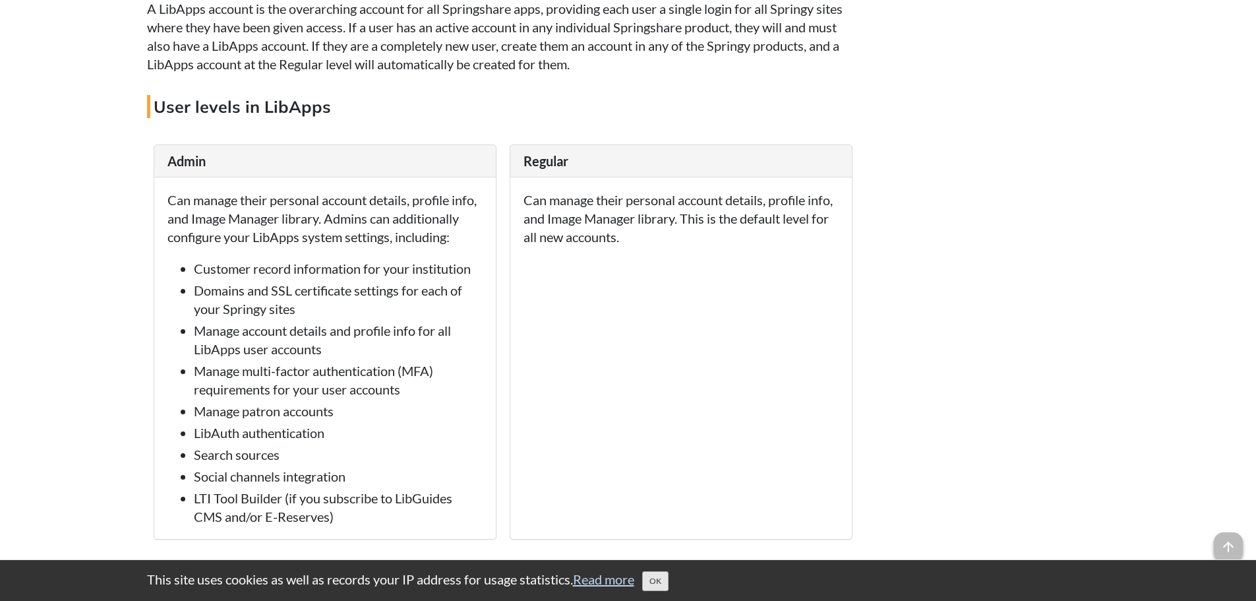 This screenshot has height=601, width=1256. I want to click on li: LTI Tool Builder (if you subscribe to LibGuides CMS and/or E-Reserves), so click(338, 507).